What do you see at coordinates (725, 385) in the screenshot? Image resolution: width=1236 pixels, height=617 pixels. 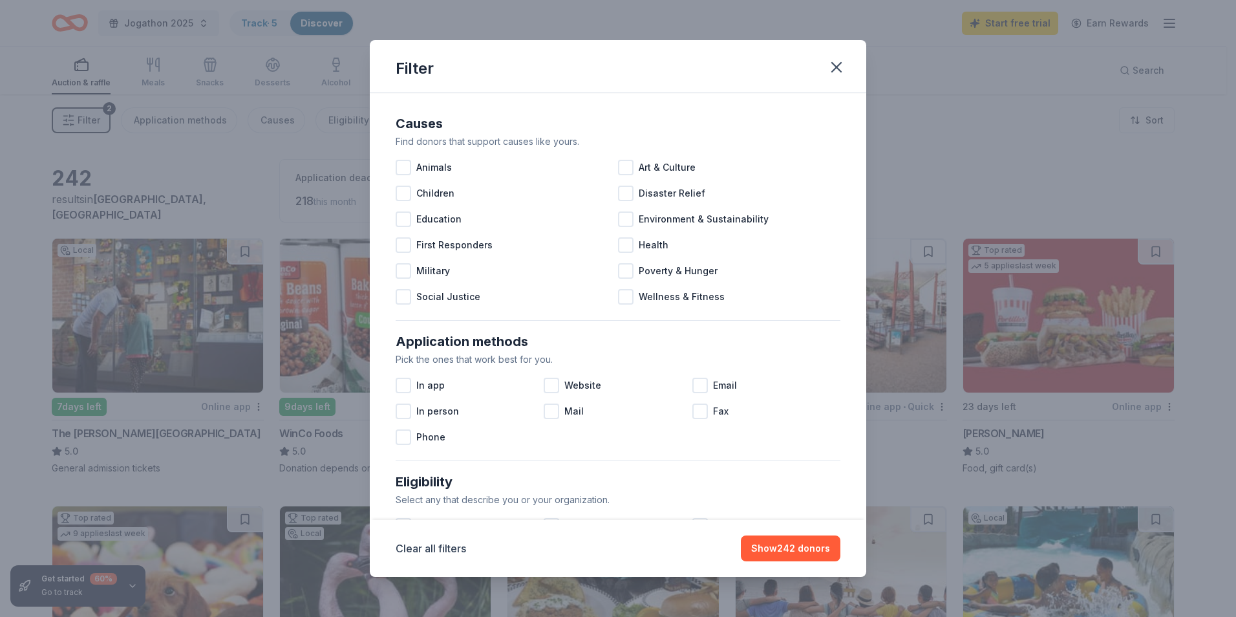 I see `span: Email` at bounding box center [725, 385].